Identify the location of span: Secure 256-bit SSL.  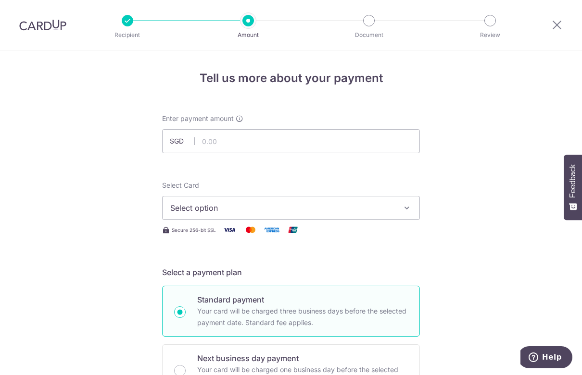
(194, 230).